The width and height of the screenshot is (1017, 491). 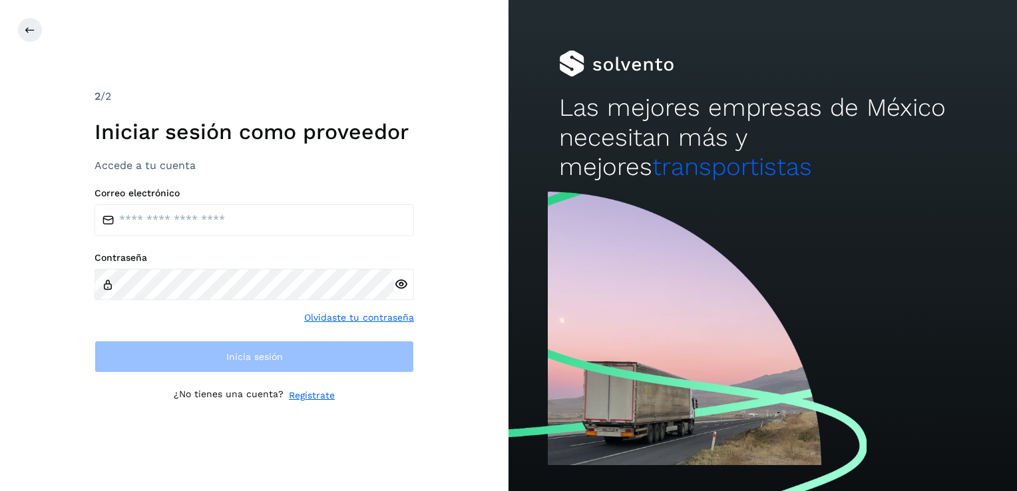 What do you see at coordinates (254, 357) in the screenshot?
I see `button: Inicia sesión` at bounding box center [254, 357].